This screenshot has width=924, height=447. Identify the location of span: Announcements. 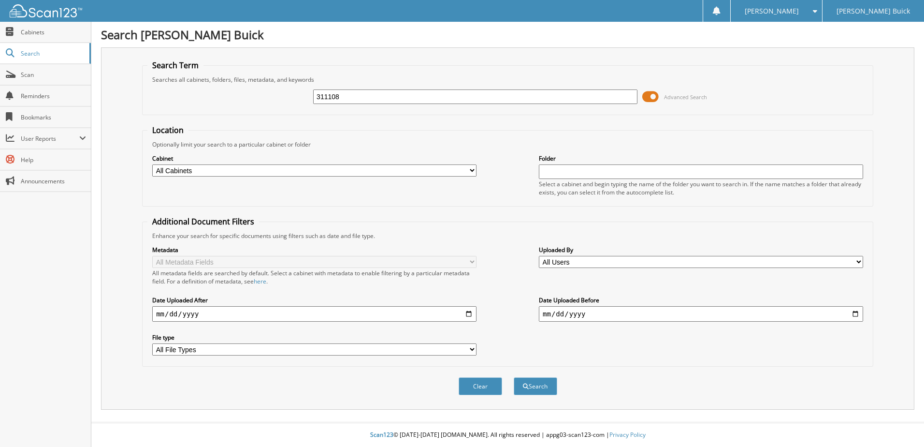
(53, 181).